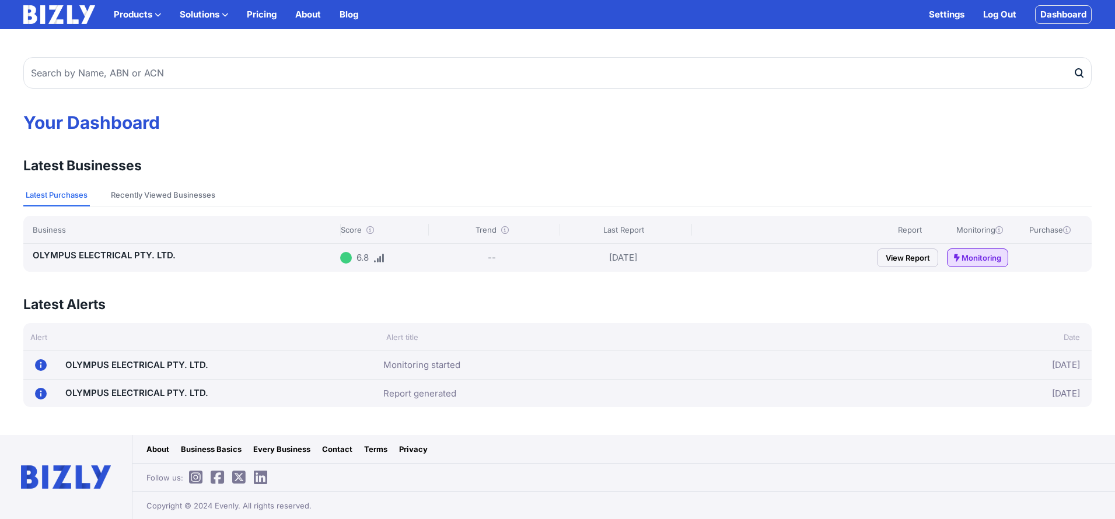 The width and height of the screenshot is (1115, 519). I want to click on a: Contact, so click(337, 449).